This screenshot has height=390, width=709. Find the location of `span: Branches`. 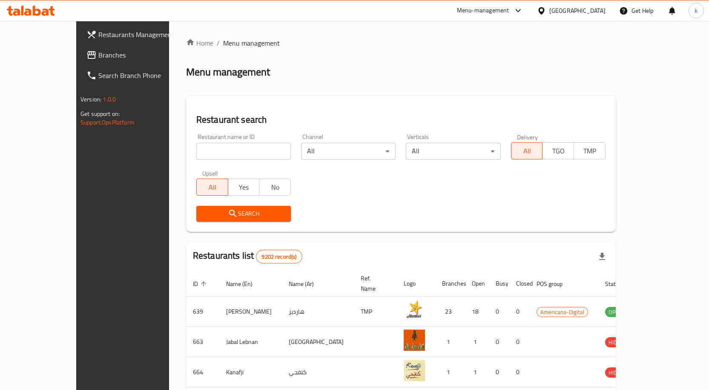

span: Branches is located at coordinates (143, 55).